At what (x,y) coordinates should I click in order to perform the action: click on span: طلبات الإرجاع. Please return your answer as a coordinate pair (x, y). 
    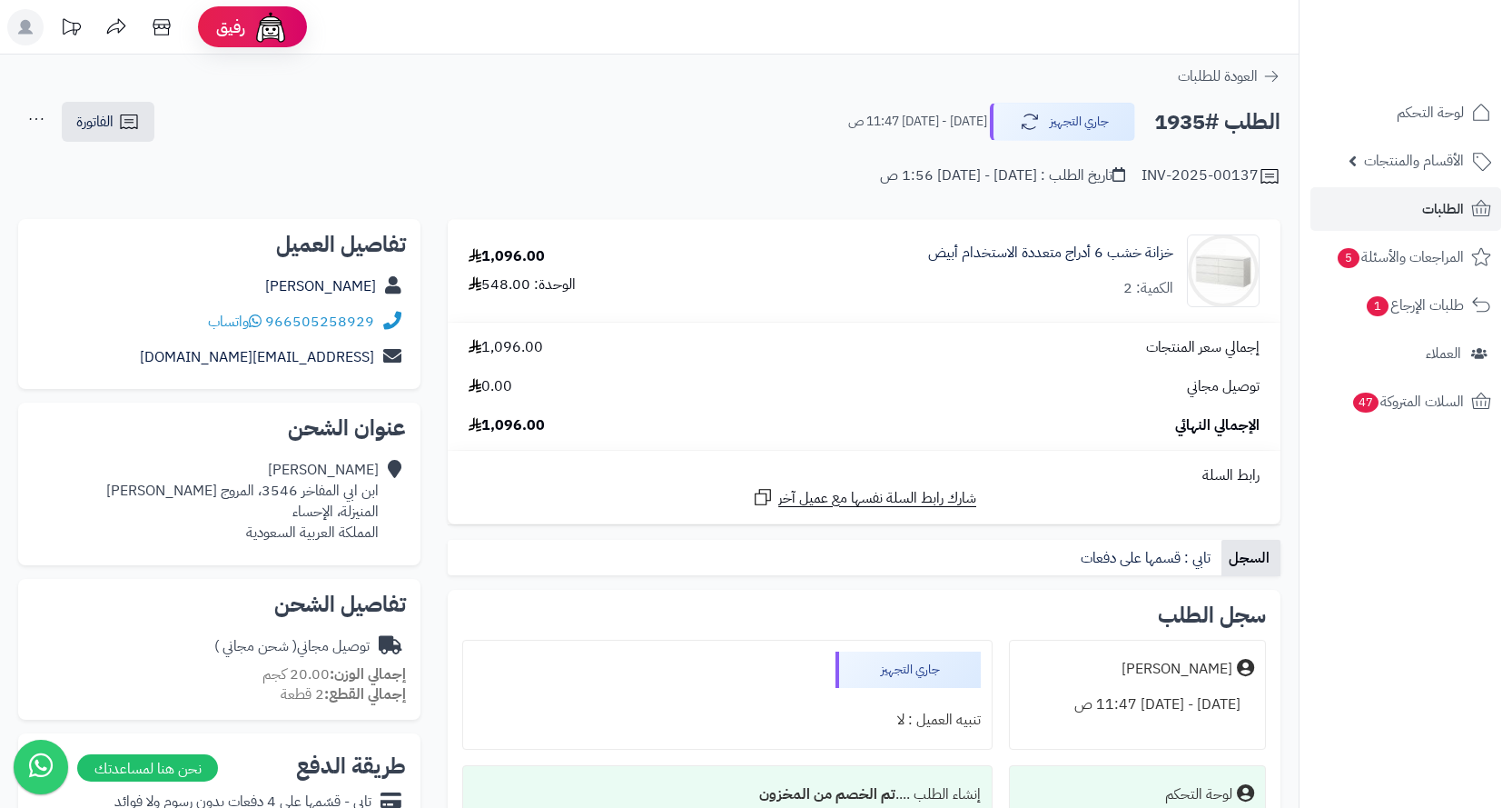
    Looking at the image, I should click on (1414, 306).